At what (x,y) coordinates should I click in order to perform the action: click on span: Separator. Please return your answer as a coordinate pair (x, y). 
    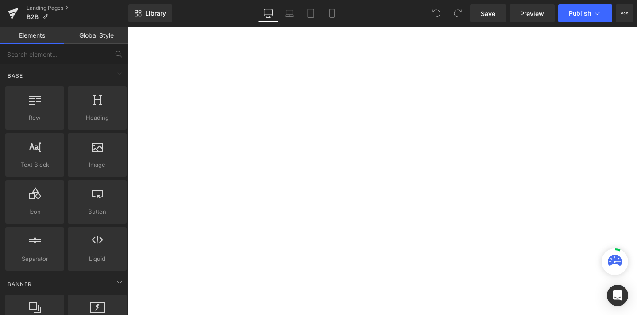
    Looking at the image, I should click on (35, 258).